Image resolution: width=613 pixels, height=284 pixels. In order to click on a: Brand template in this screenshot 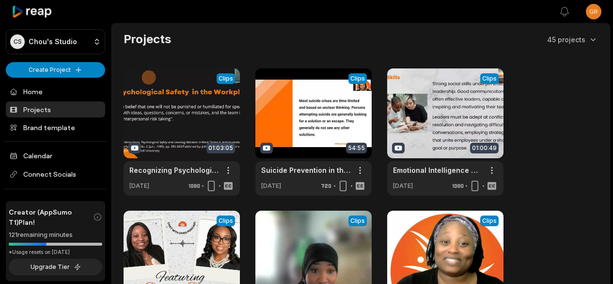, I will do `click(55, 127)`.